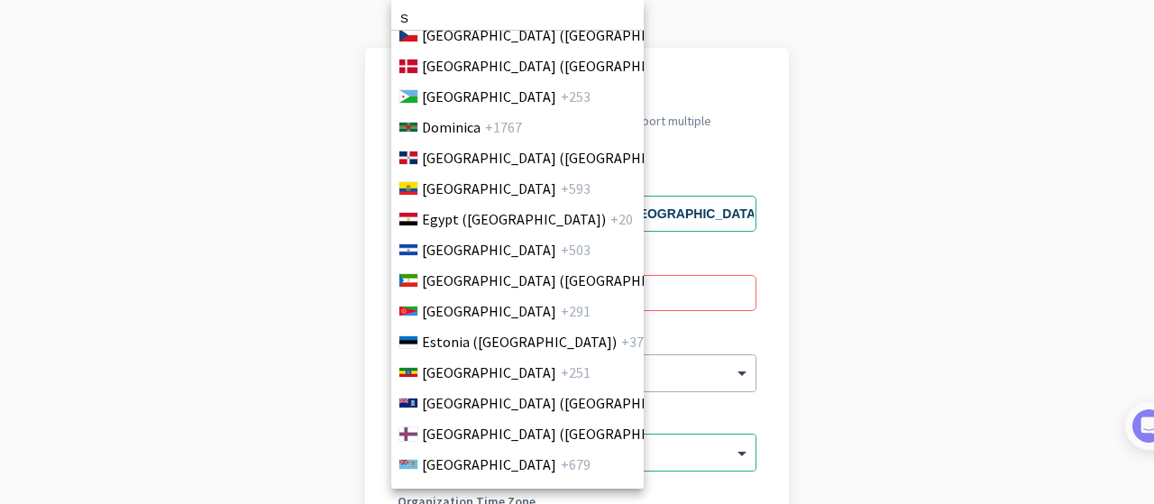 Image resolution: width=1154 pixels, height=504 pixels. I want to click on span: +593, so click(575, 188).